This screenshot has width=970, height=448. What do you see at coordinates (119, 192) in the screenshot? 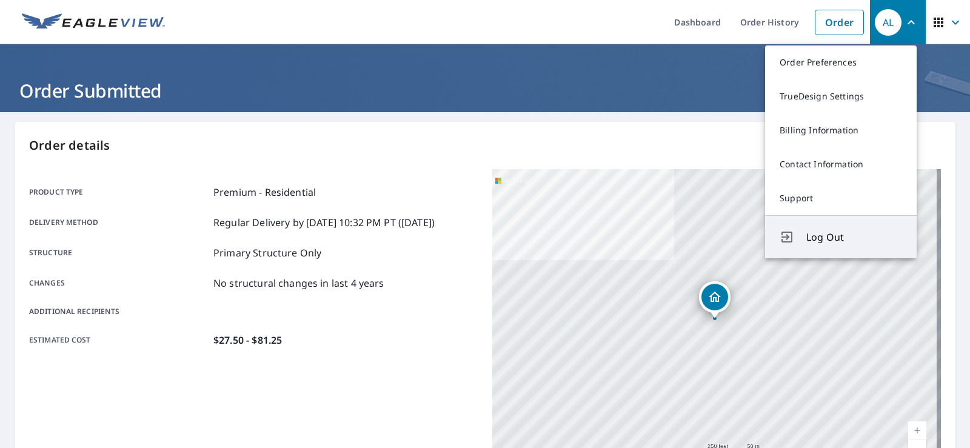
I see `p: Product type` at bounding box center [119, 192].